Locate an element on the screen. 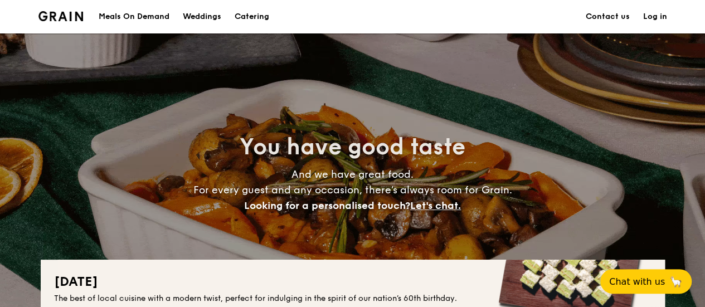 This screenshot has height=307, width=705. span: And we have great food. For every guest and any occasion, there’s always room for Grain. is located at coordinates (353, 190).